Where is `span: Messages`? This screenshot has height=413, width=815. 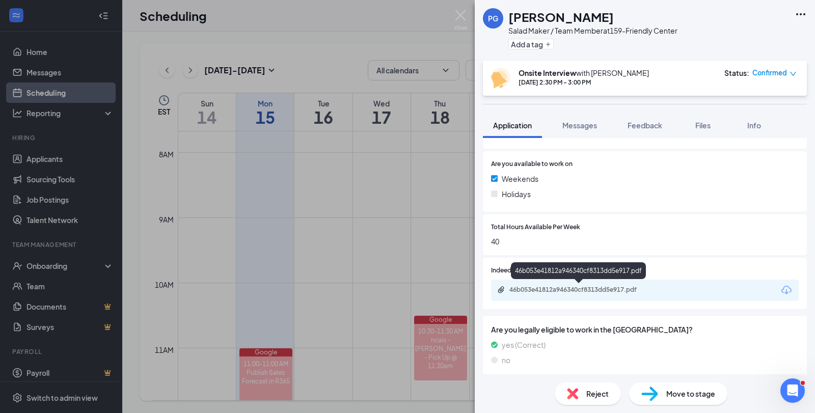
span: Messages is located at coordinates (580, 125).